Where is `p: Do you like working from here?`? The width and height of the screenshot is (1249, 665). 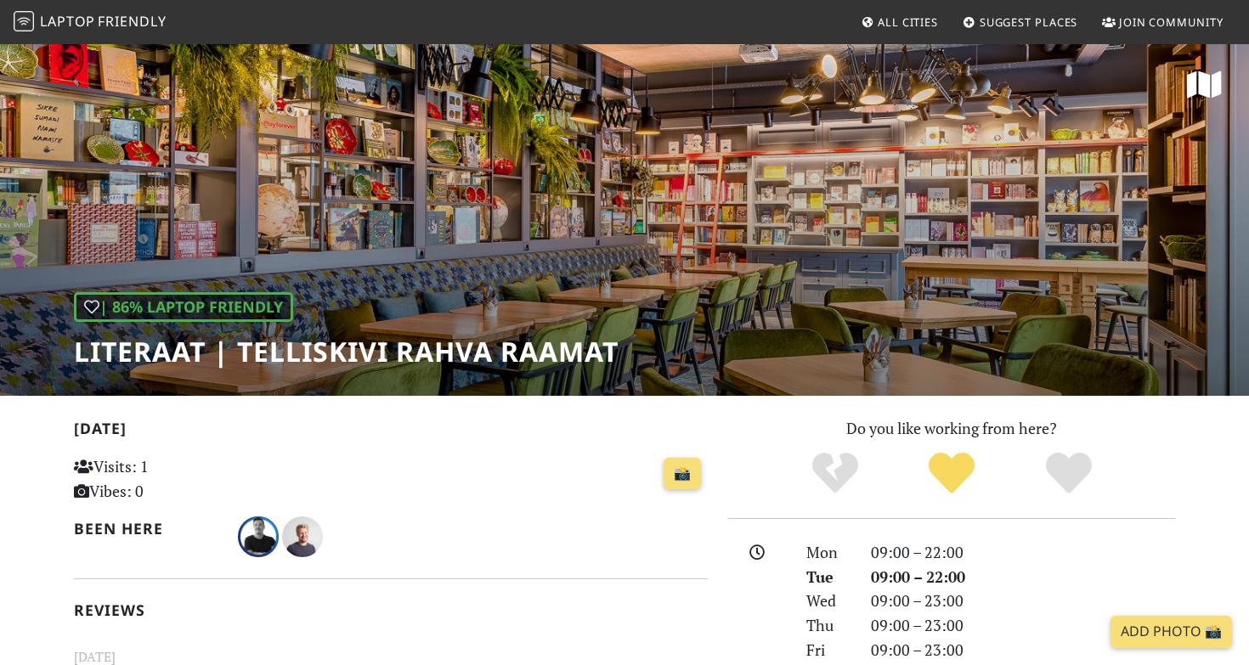
p: Do you like working from here? is located at coordinates (952, 428).